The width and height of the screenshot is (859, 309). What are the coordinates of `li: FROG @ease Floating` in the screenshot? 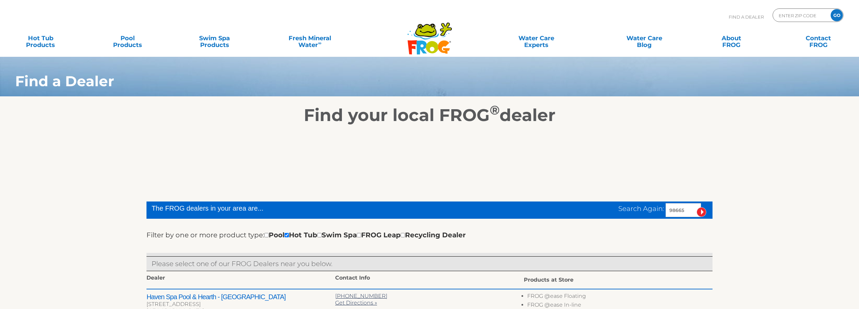 It's located at (620, 297).